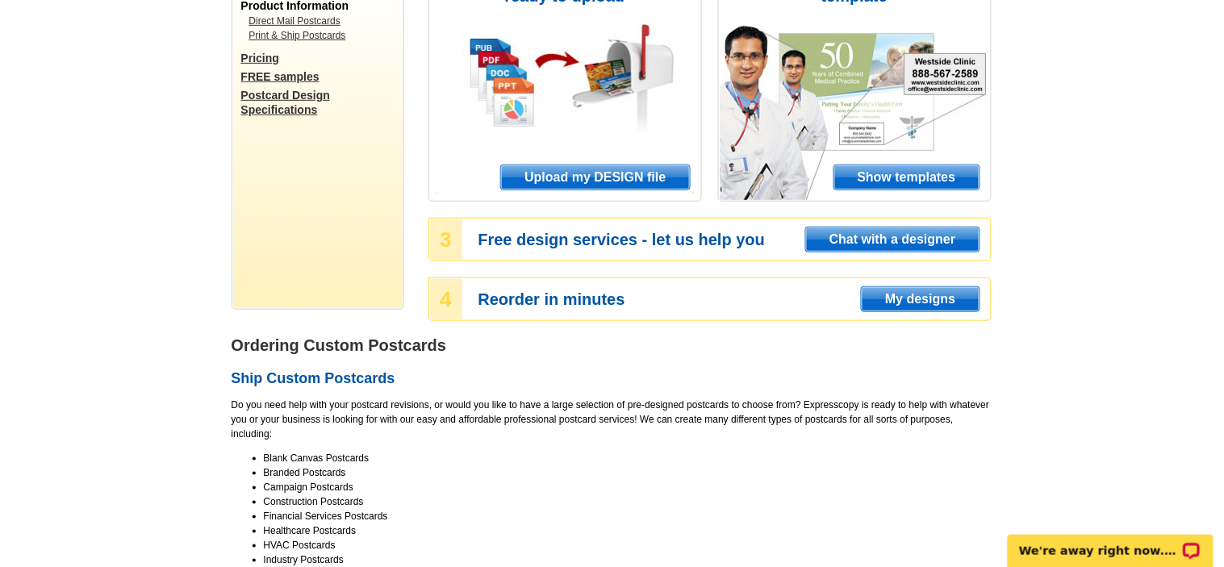 The image size is (1224, 567). I want to click on li: Financial Services Postcards, so click(628, 516).